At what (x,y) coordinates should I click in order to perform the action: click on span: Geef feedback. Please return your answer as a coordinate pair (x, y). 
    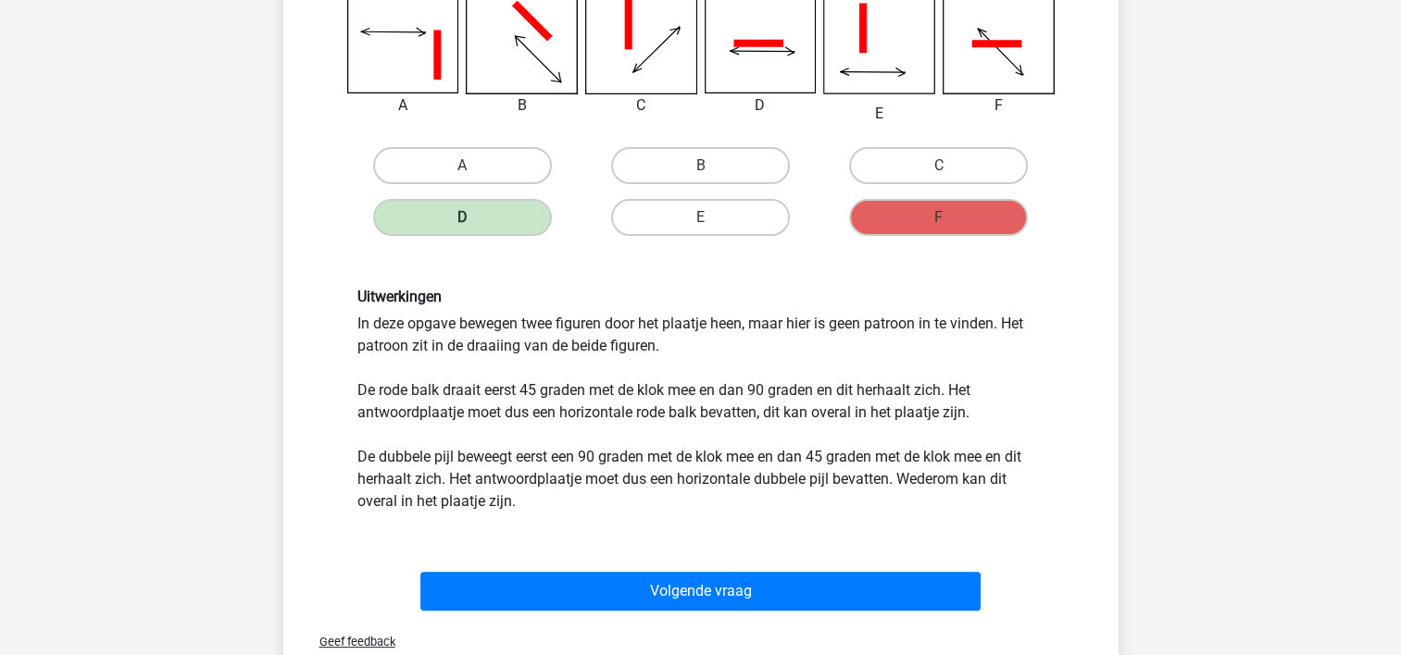
    Looking at the image, I should click on (350, 642).